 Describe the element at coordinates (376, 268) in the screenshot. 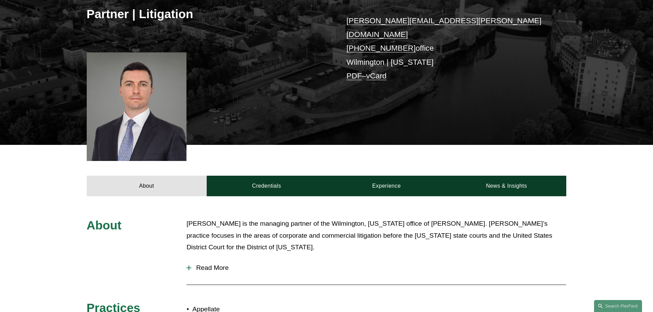

I see `button: Read More` at that location.